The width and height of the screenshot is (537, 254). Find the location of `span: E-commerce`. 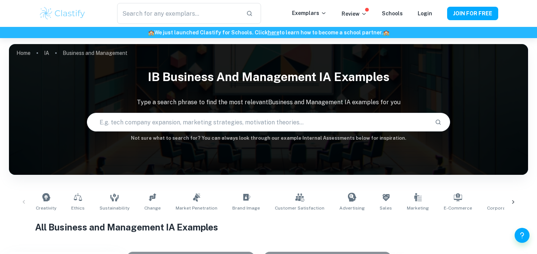

span: E-commerce is located at coordinates (458, 208).